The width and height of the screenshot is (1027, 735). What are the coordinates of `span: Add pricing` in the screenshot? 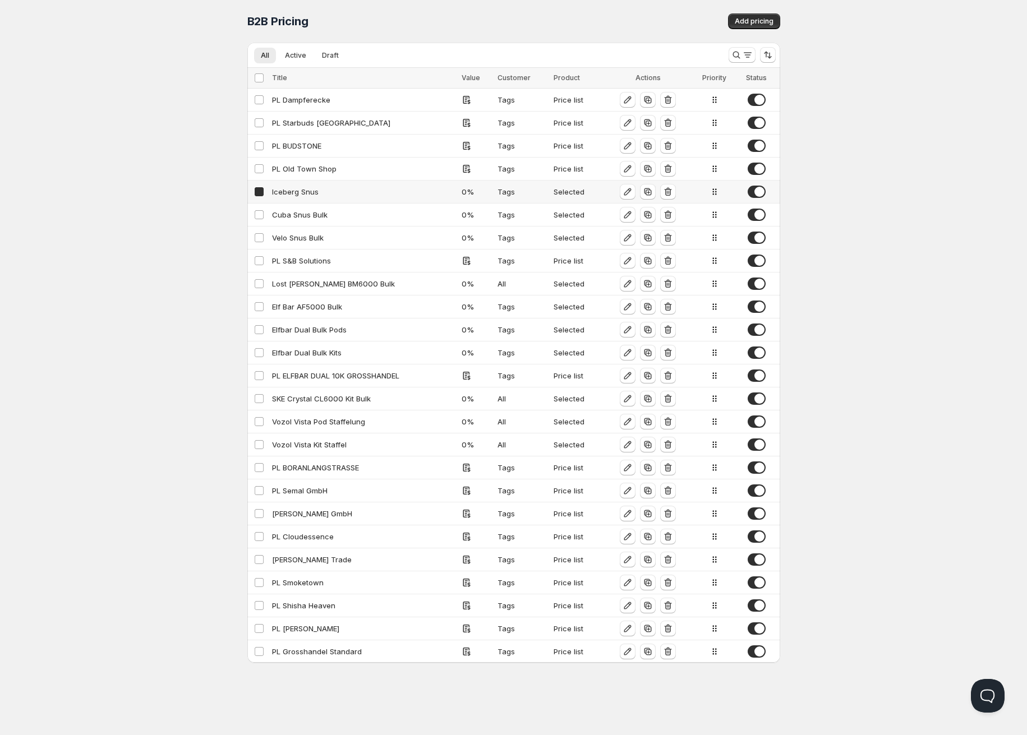 It's located at (754, 21).